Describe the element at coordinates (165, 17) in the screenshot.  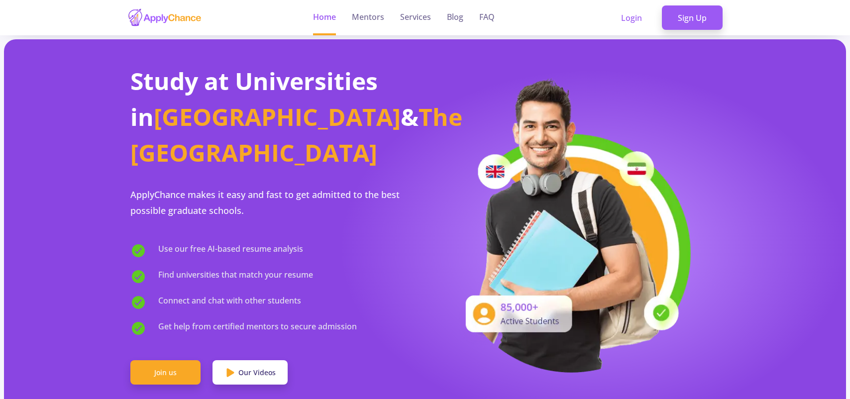
I see `img: applychance logo` at that location.